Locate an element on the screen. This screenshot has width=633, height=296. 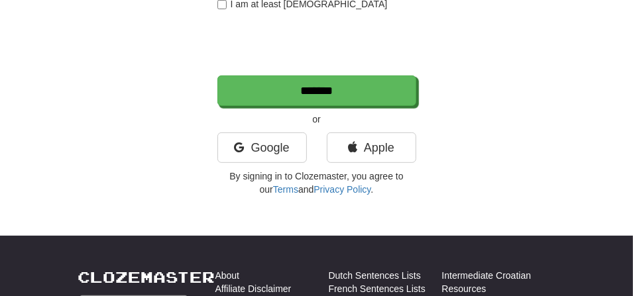
a: Privacy Policy is located at coordinates (342, 190).